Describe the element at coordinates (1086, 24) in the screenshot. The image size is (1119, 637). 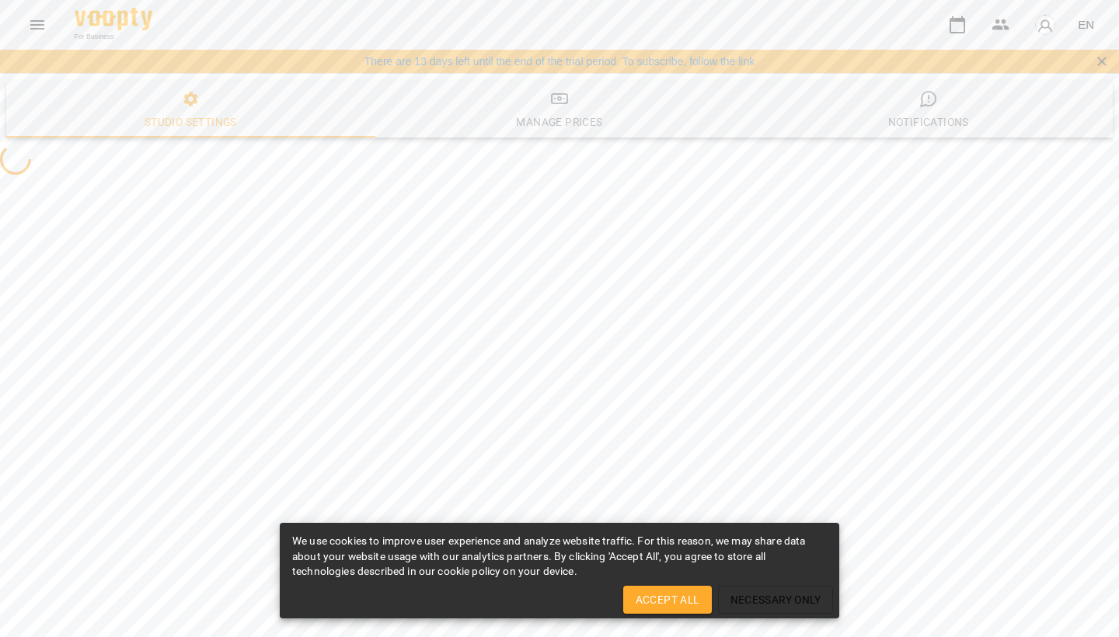
I see `span: EN` at that location.